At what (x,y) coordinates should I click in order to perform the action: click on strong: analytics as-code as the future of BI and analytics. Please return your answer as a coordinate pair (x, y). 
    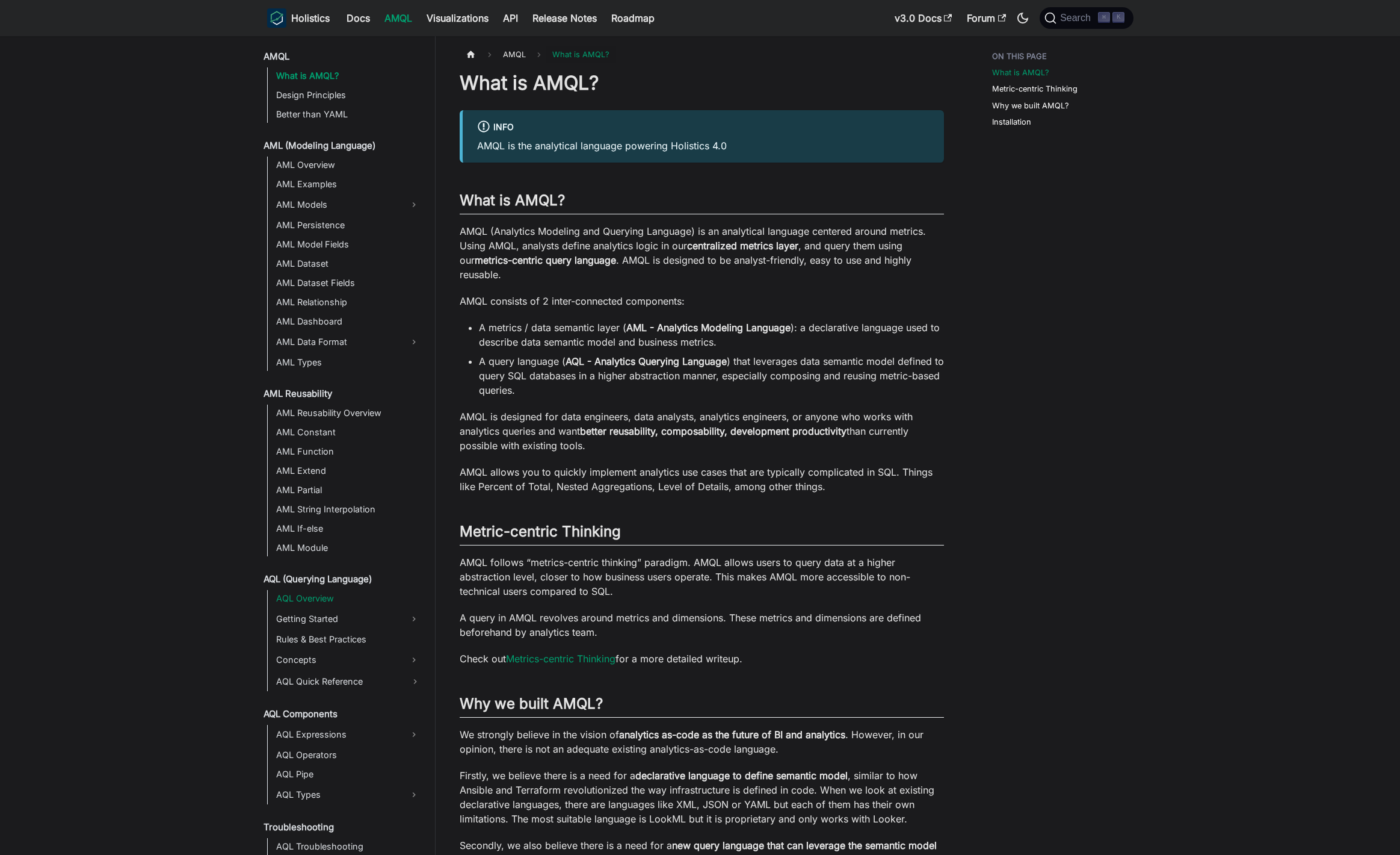
    Looking at the image, I should click on (733, 735).